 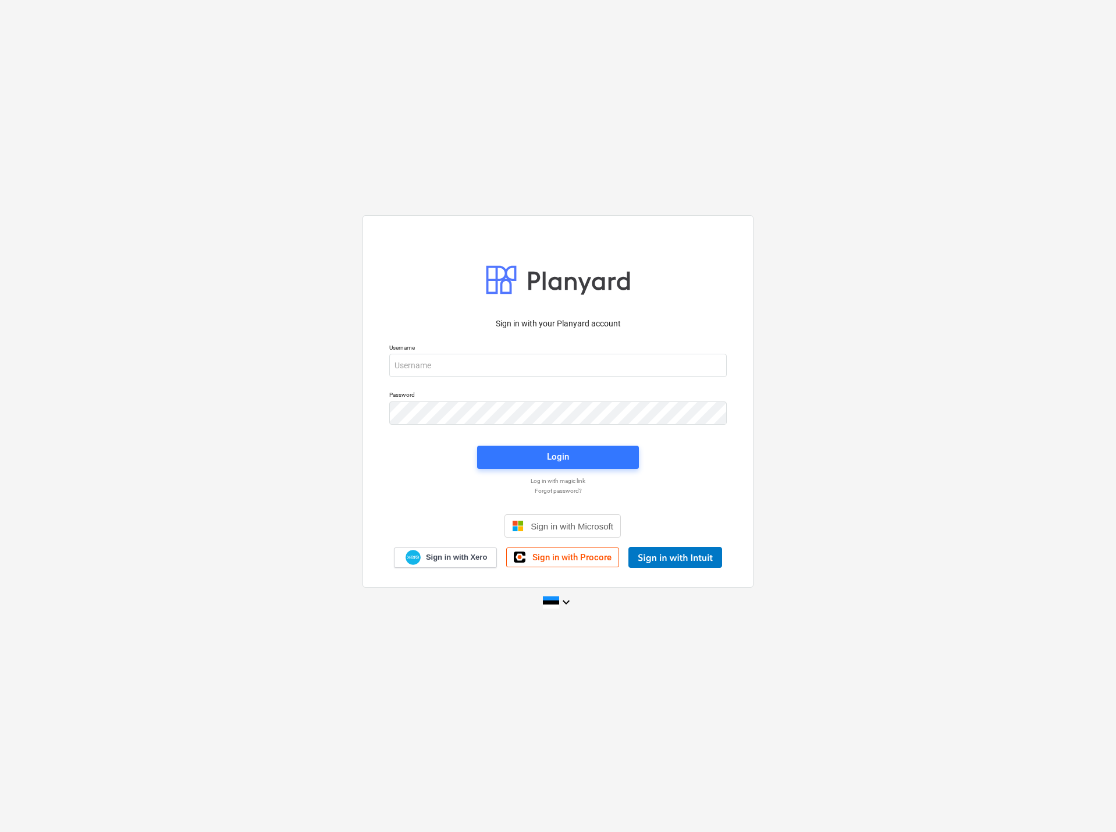 What do you see at coordinates (572, 526) in the screenshot?
I see `span: Sign in with Microsoft` at bounding box center [572, 526].